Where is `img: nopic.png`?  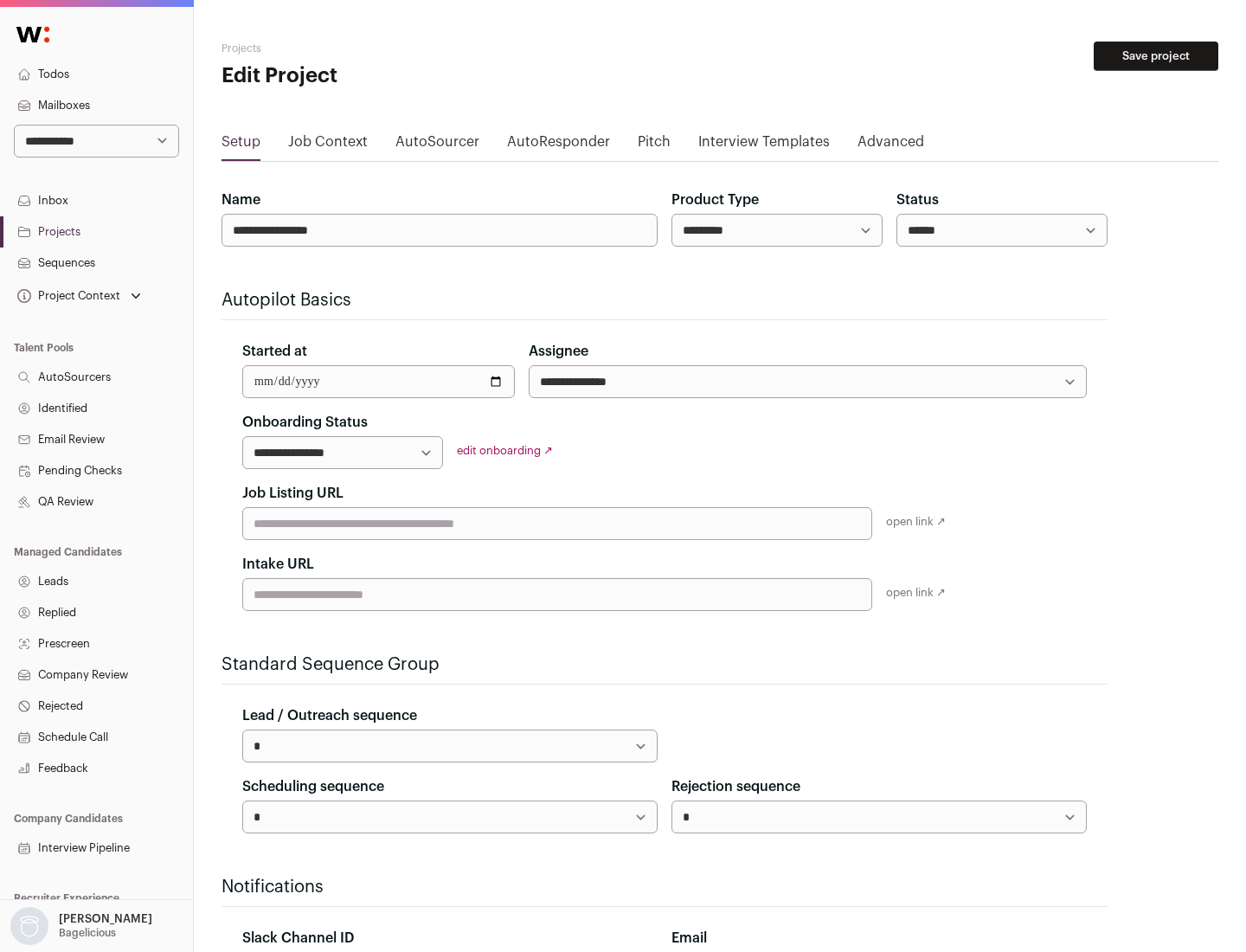 img: nopic.png is located at coordinates (30, 926).